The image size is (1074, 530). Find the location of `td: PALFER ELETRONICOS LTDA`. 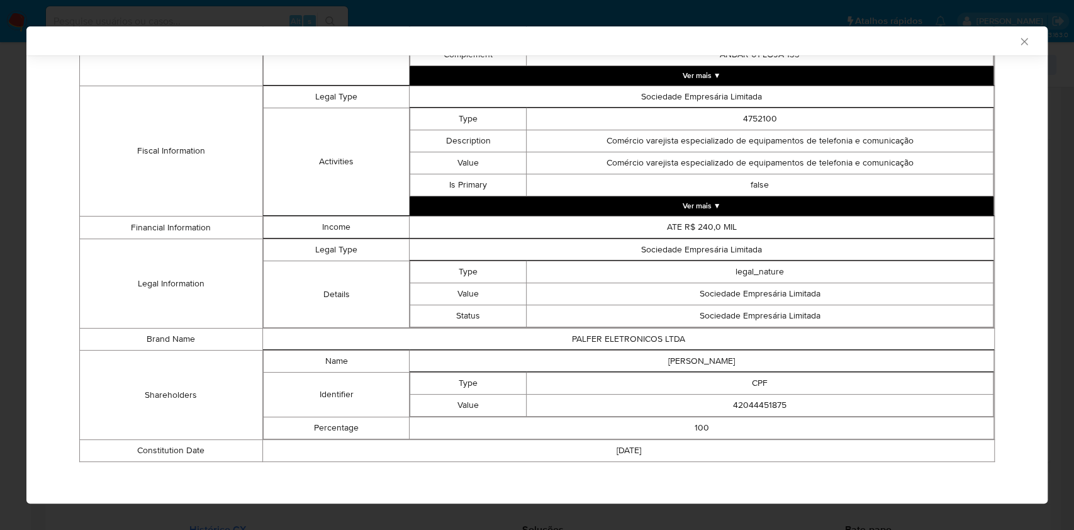

td: PALFER ELETRONICOS LTDA is located at coordinates (628, 339).